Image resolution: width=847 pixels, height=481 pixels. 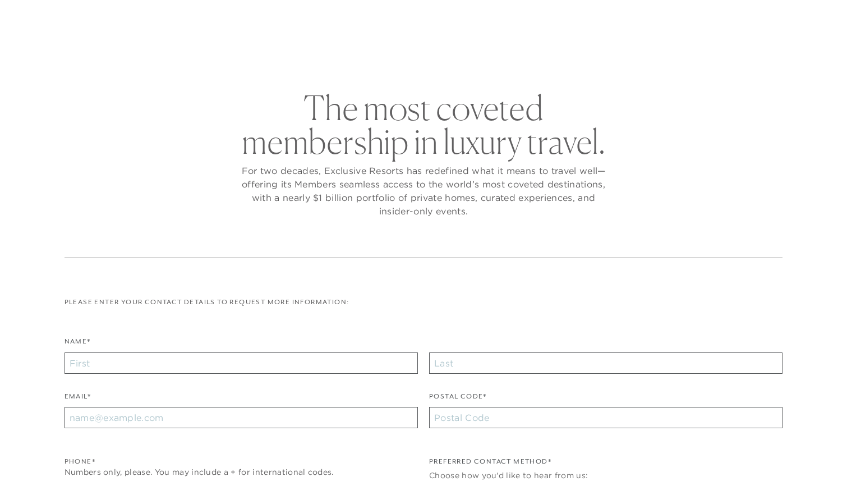 I want to click on div: Numbers only, please. You may include a + for international codes., so click(x=241, y=472).